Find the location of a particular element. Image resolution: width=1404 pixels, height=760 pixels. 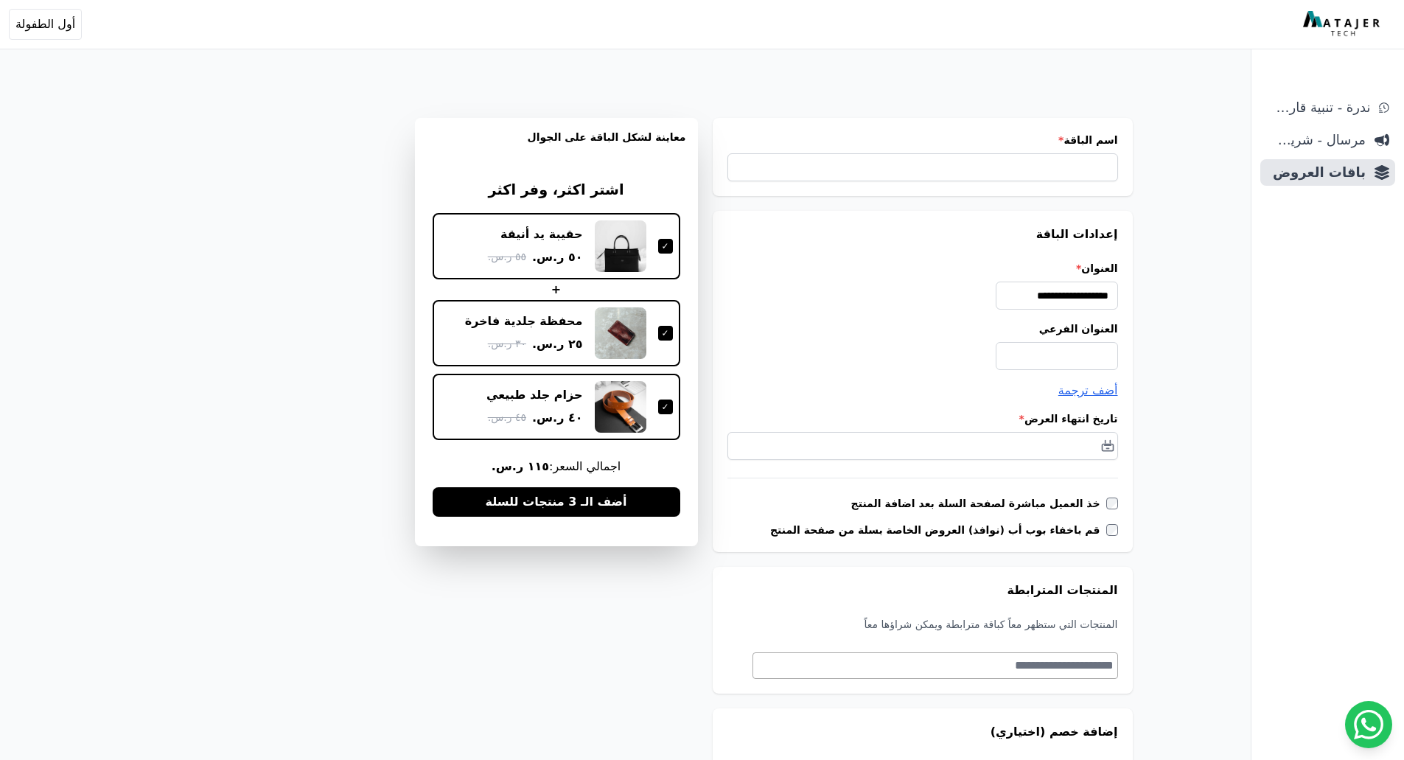

div: حزام جلد طبيعي is located at coordinates (534, 395).